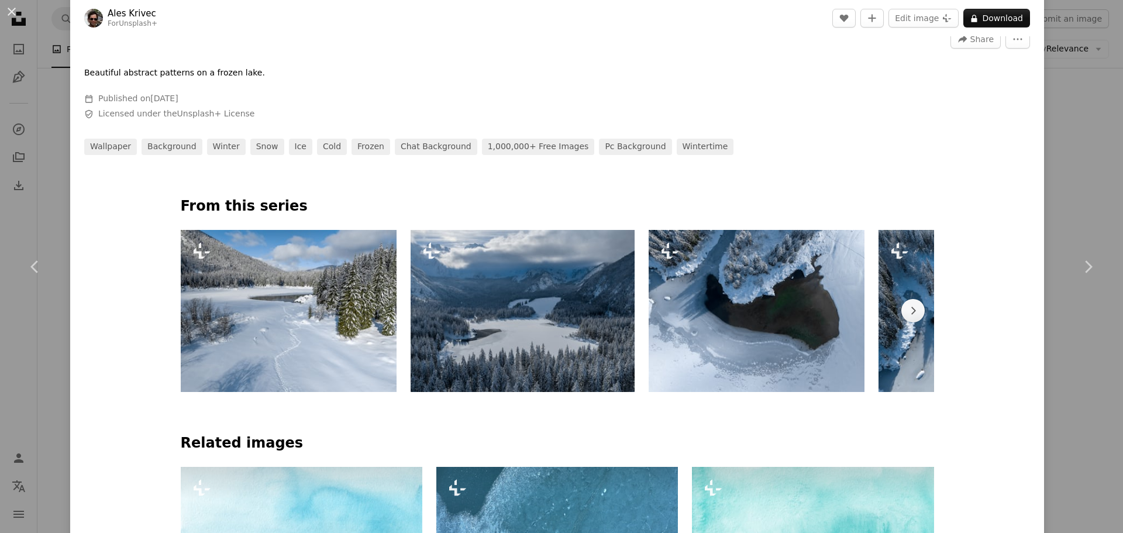 The height and width of the screenshot is (533, 1123). Describe the element at coordinates (1017, 39) in the screenshot. I see `button: More Actions` at that location.